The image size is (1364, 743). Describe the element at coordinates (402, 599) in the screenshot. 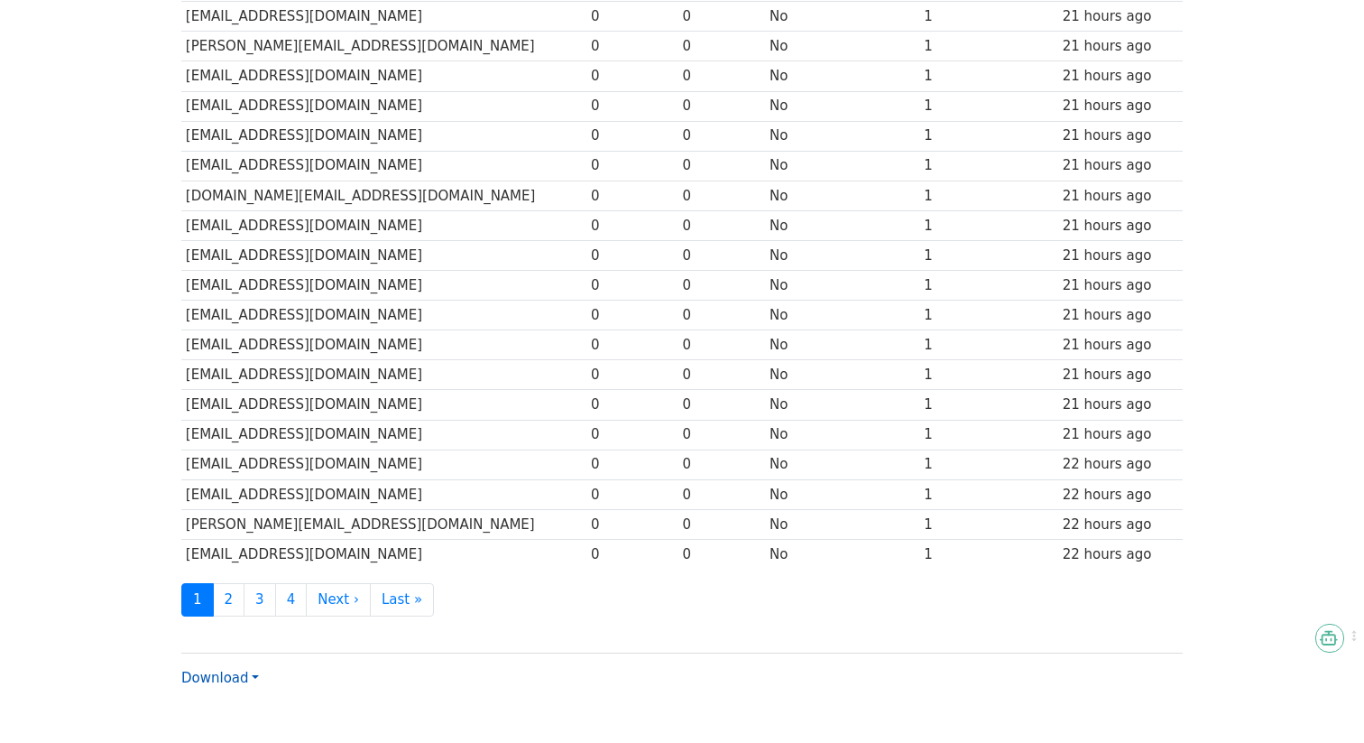

I see `a: Last »` at that location.